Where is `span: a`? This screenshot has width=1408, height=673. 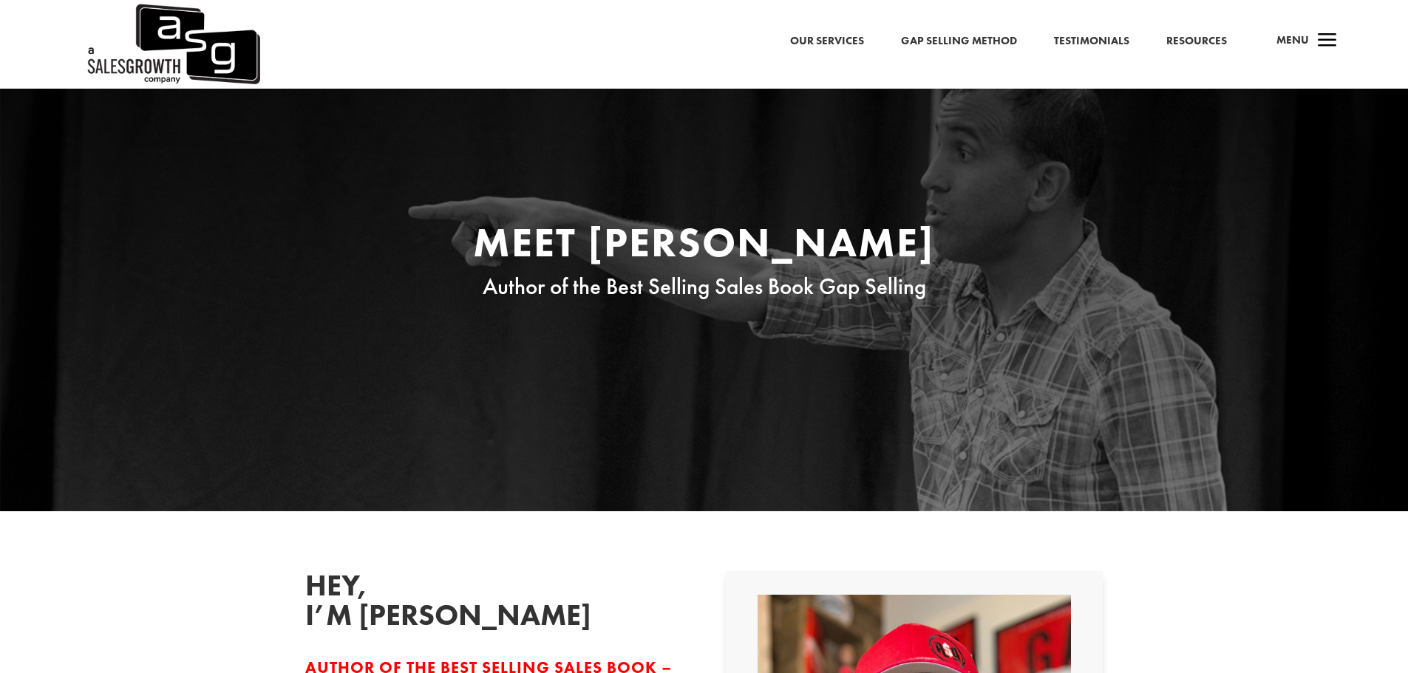
span: a is located at coordinates (1327, 41).